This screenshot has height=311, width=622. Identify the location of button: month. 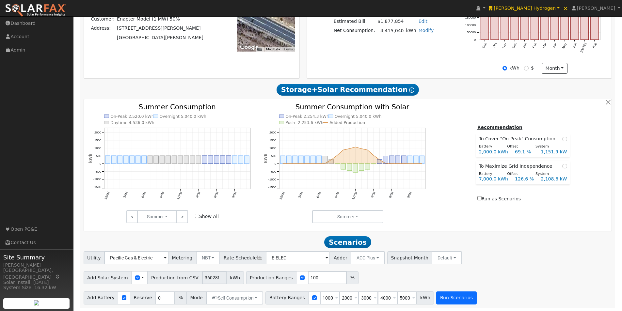
(554, 69).